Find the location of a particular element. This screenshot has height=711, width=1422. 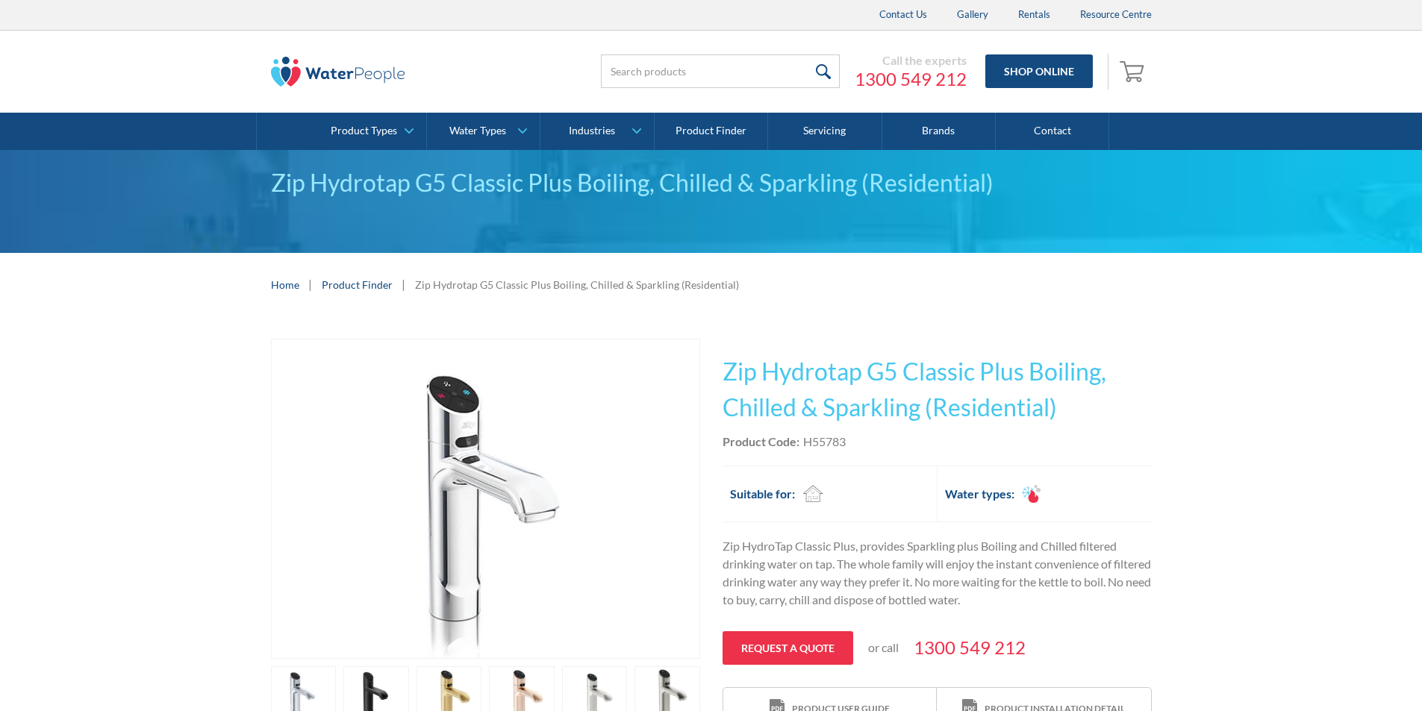

a: open lightbox is located at coordinates (485, 498).